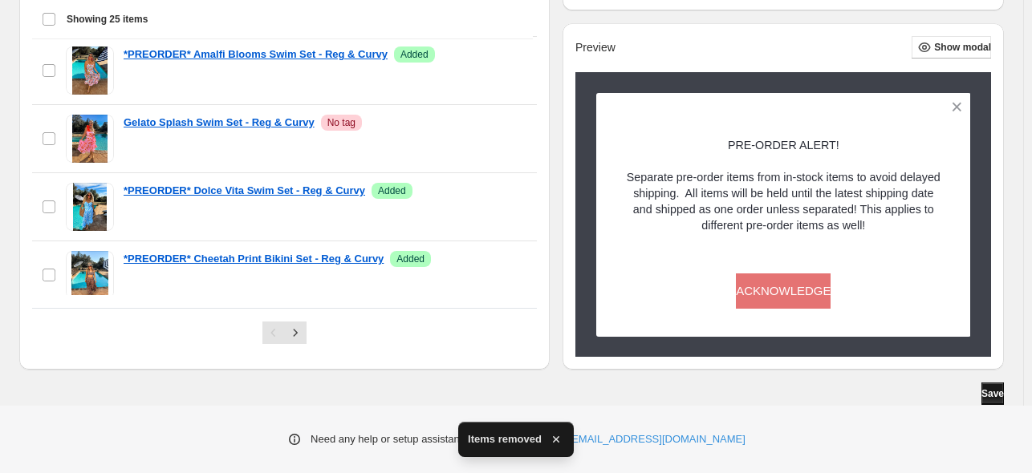 This screenshot has width=1032, height=473. Describe the element at coordinates (783, 201) in the screenshot. I see `p: Separate pre-order items from in-stock items to avoid delayed shipping. All items will be held un...` at that location.